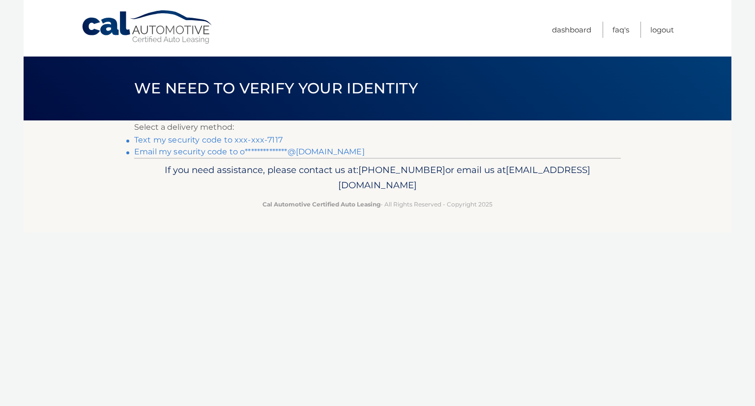 This screenshot has width=755, height=406. What do you see at coordinates (378, 178) in the screenshot?
I see `p: If you need assistance, please contact us at: or email us at` at bounding box center [378, 178].